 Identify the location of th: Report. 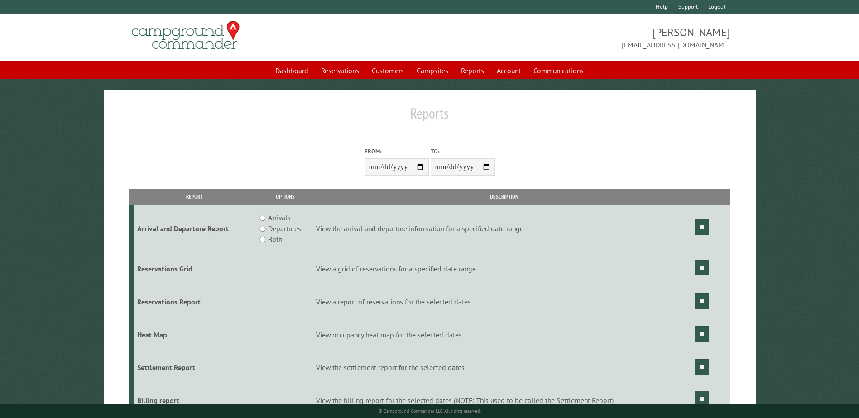
(194, 196).